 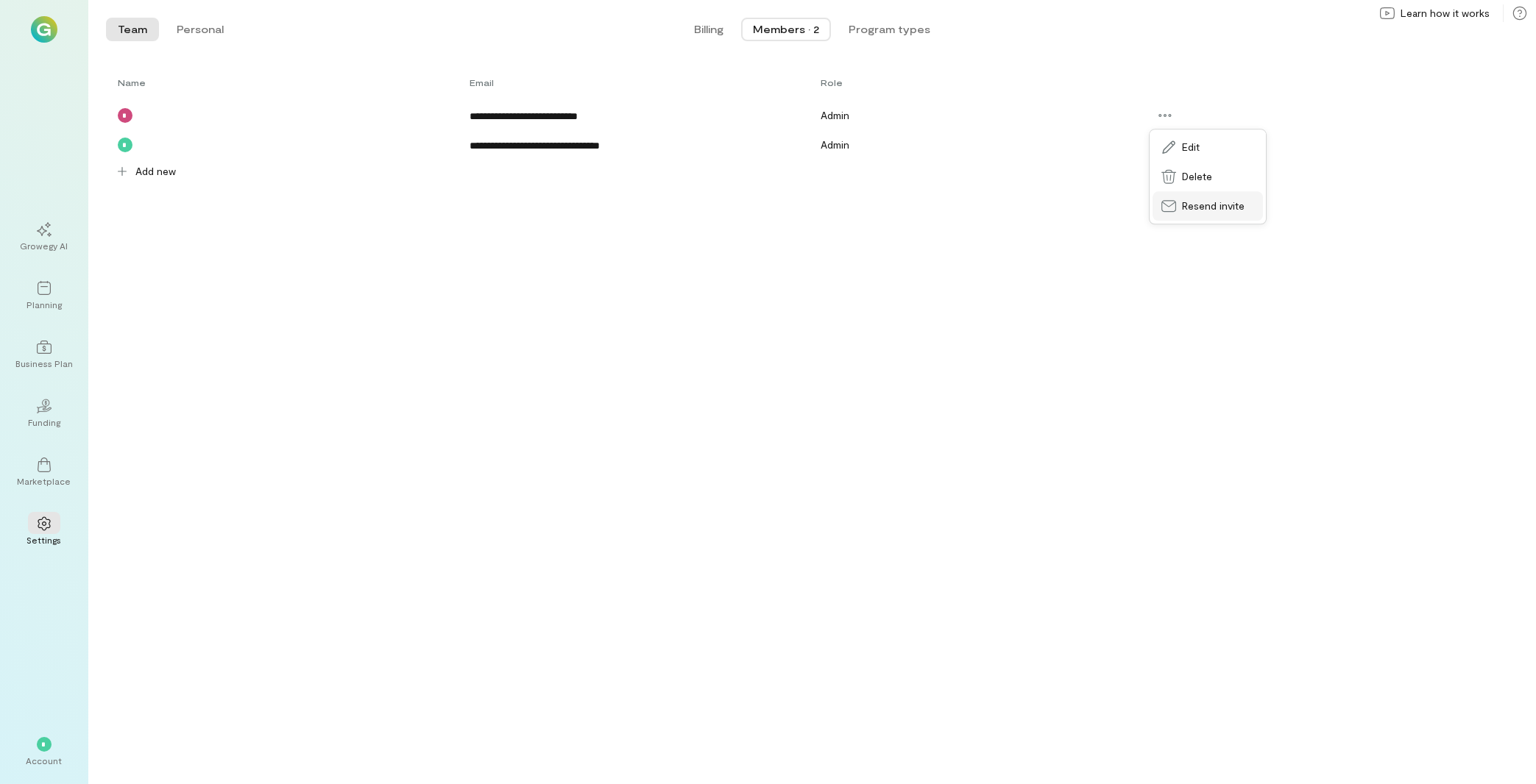 I want to click on div: Settings, so click(x=44, y=540).